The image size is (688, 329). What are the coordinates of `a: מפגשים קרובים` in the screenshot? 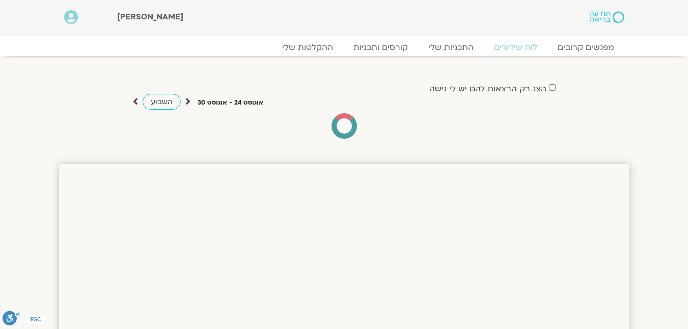 It's located at (586, 47).